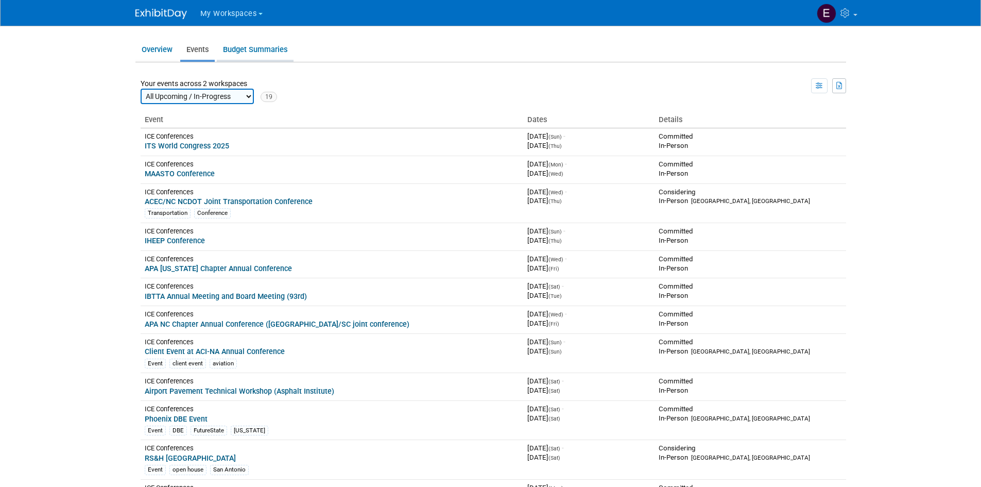 The width and height of the screenshot is (981, 487). What do you see at coordinates (229, 470) in the screenshot?
I see `div: San Antonio` at bounding box center [229, 470].